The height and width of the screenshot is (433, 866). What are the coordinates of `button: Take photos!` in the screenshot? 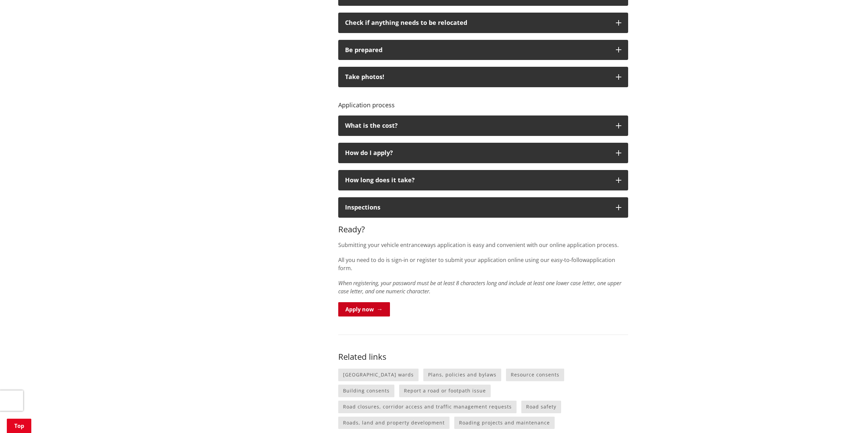 It's located at (483, 77).